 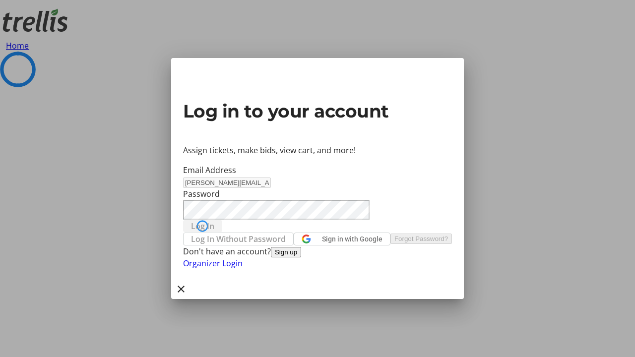 I want to click on label: Password, so click(x=201, y=194).